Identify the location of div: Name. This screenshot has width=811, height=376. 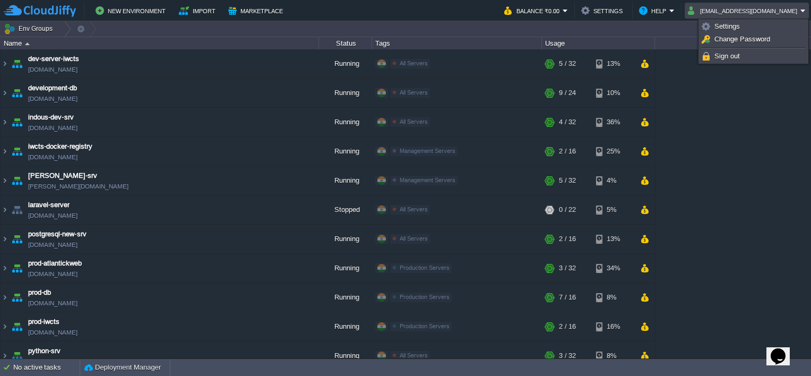
(160, 43).